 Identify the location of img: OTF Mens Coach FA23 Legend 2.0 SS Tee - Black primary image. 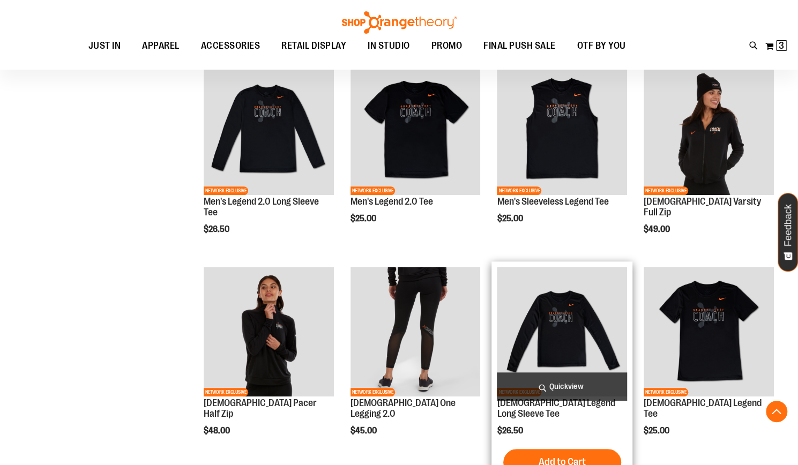
(415, 130).